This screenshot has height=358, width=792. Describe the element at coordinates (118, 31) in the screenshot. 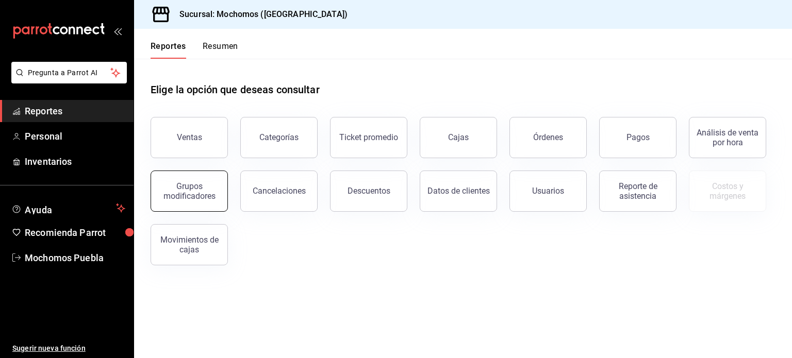

I see `button: open_drawer_menu` at that location.